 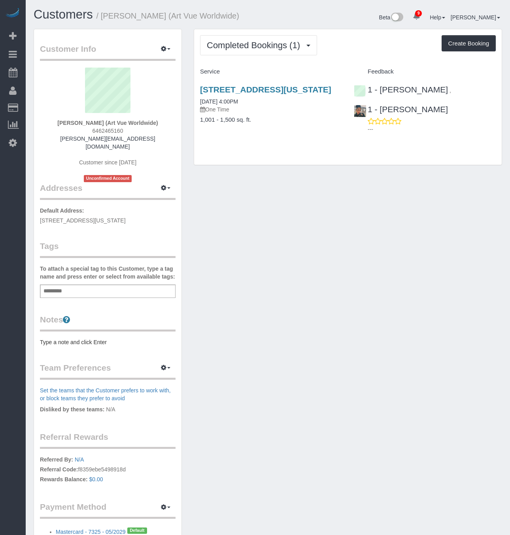 I want to click on button: Completed Bookings (1), so click(x=258, y=45).